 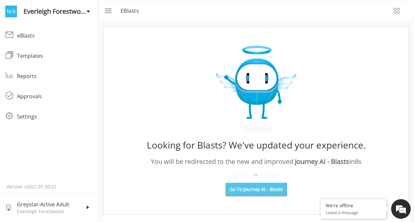 What do you see at coordinates (256, 145) in the screenshot?
I see `div: Looking for Blasts? We've updated your experience.` at bounding box center [256, 145].